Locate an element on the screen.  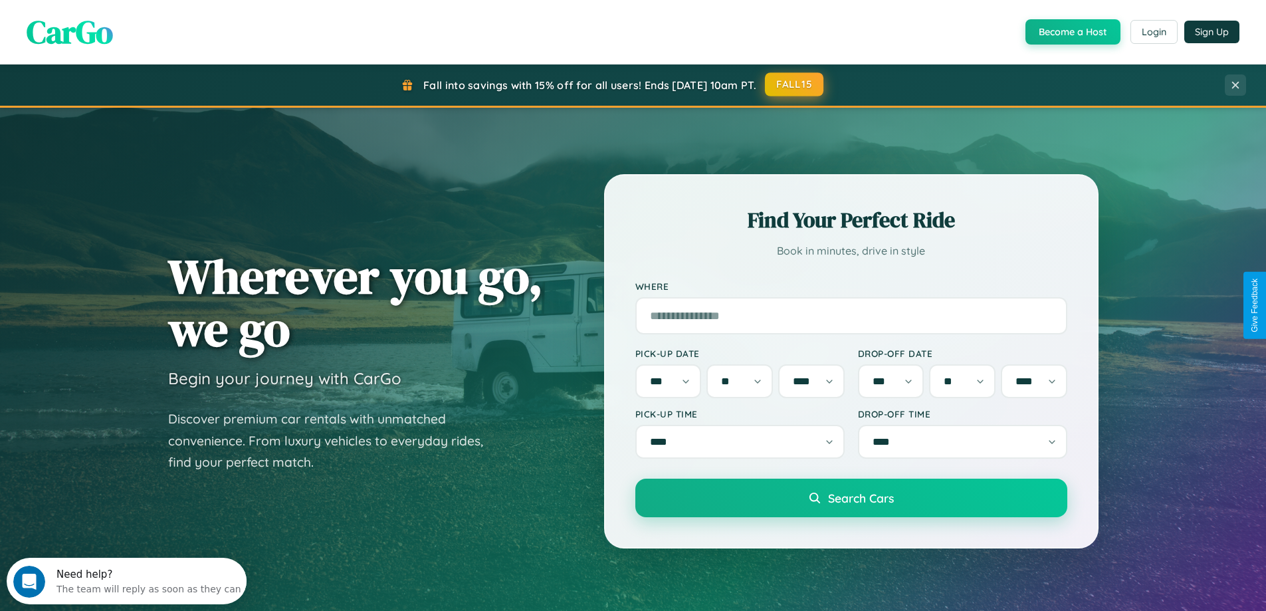
p: Book in minutes, drive in style is located at coordinates (851, 251).